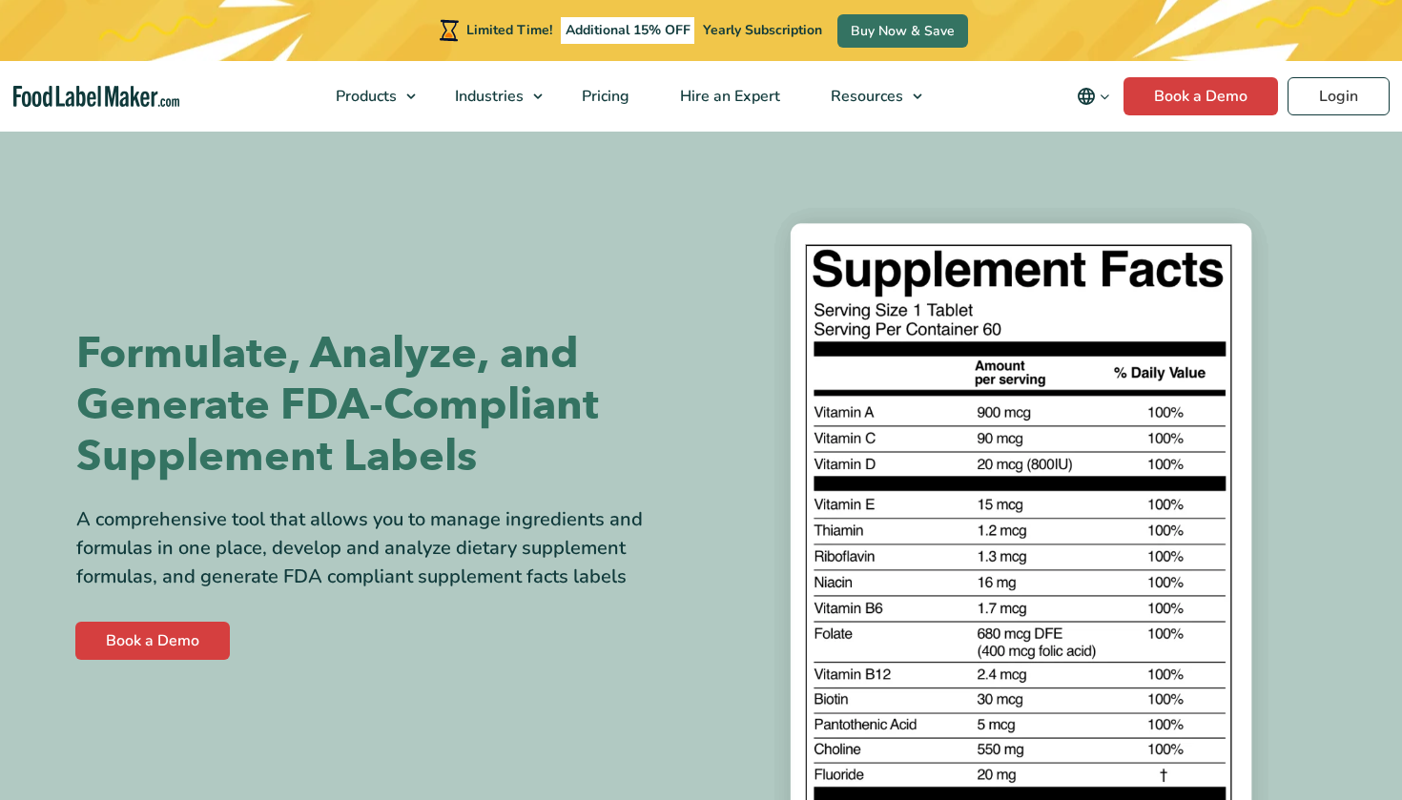 Image resolution: width=1402 pixels, height=800 pixels. Describe the element at coordinates (728, 96) in the screenshot. I see `span: Hire an Expert` at that location.